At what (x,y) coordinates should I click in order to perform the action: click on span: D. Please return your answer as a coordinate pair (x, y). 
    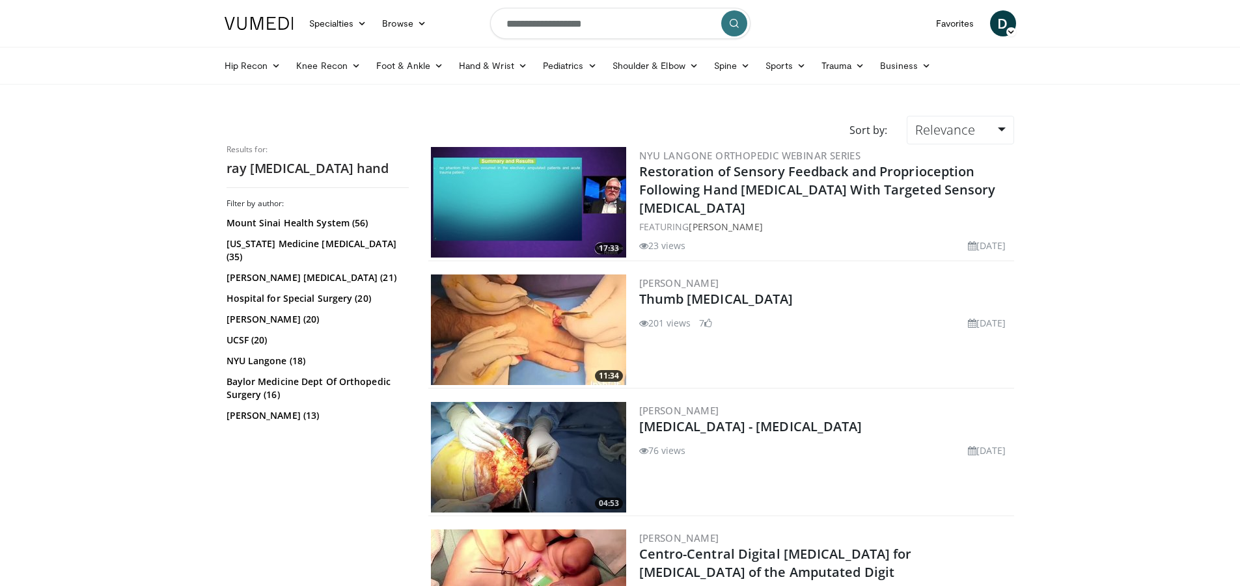
    Looking at the image, I should click on (1003, 23).